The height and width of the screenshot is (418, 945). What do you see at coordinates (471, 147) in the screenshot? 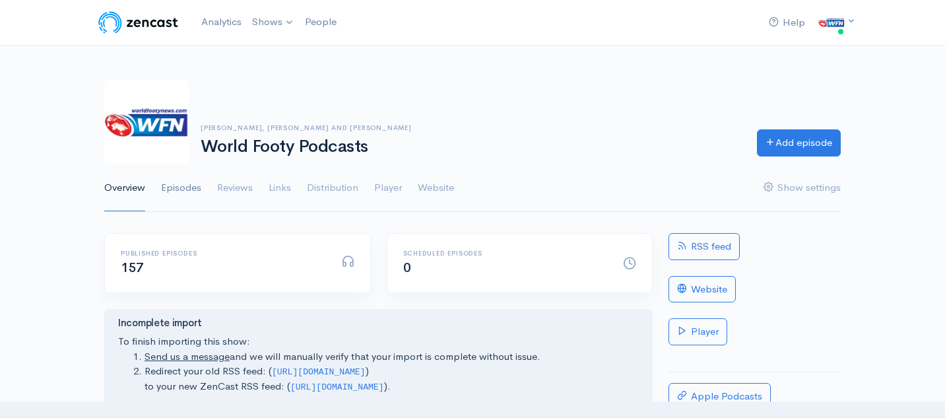
I see `h1: World Footy Podcasts` at bounding box center [471, 147].